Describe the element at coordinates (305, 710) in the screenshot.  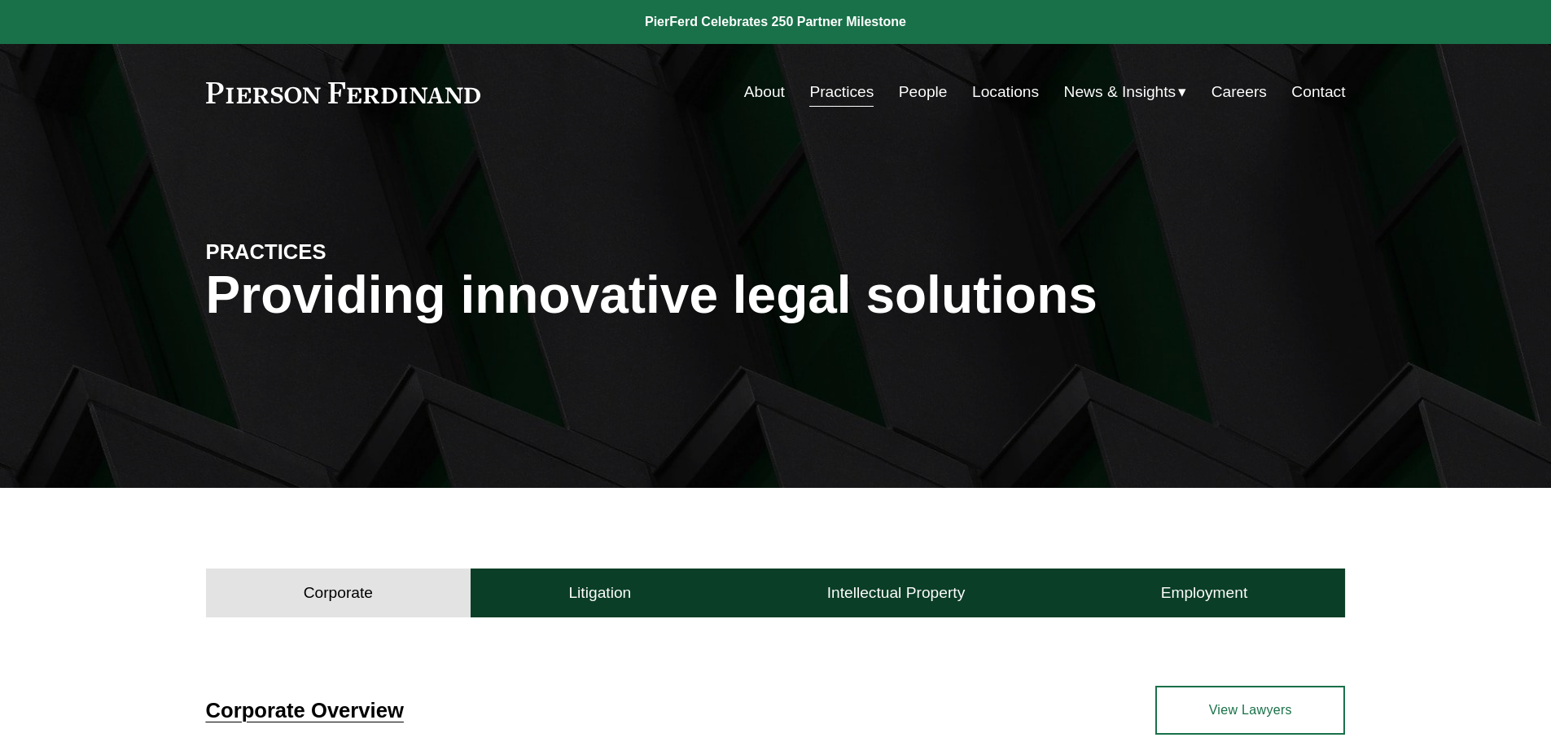
I see `span: Corporate Overview` at that location.